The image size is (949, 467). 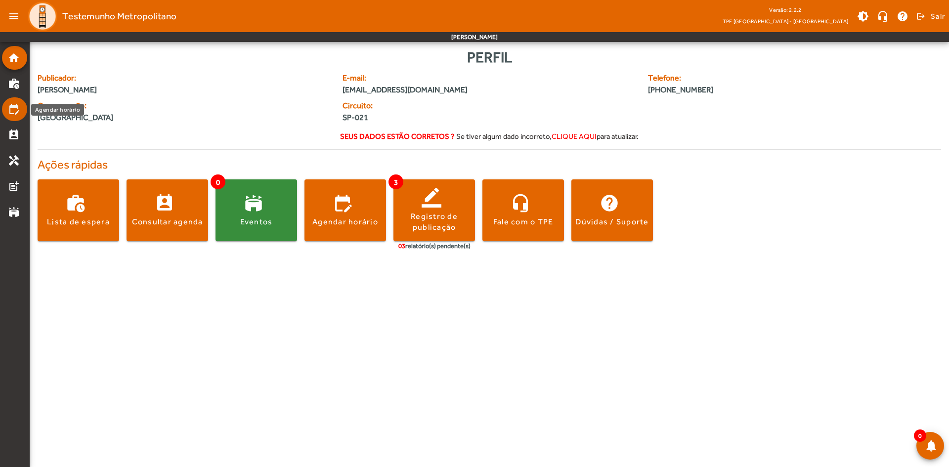 I want to click on mat-icon: home, so click(x=14, y=58).